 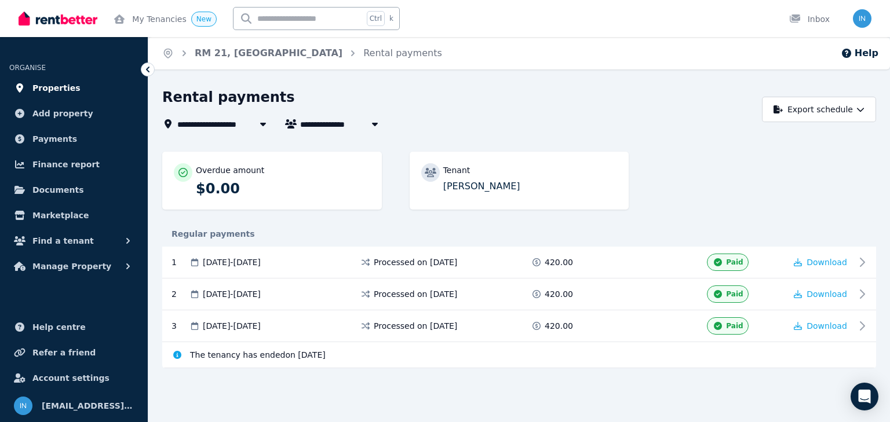 I want to click on a: Help centre, so click(x=74, y=327).